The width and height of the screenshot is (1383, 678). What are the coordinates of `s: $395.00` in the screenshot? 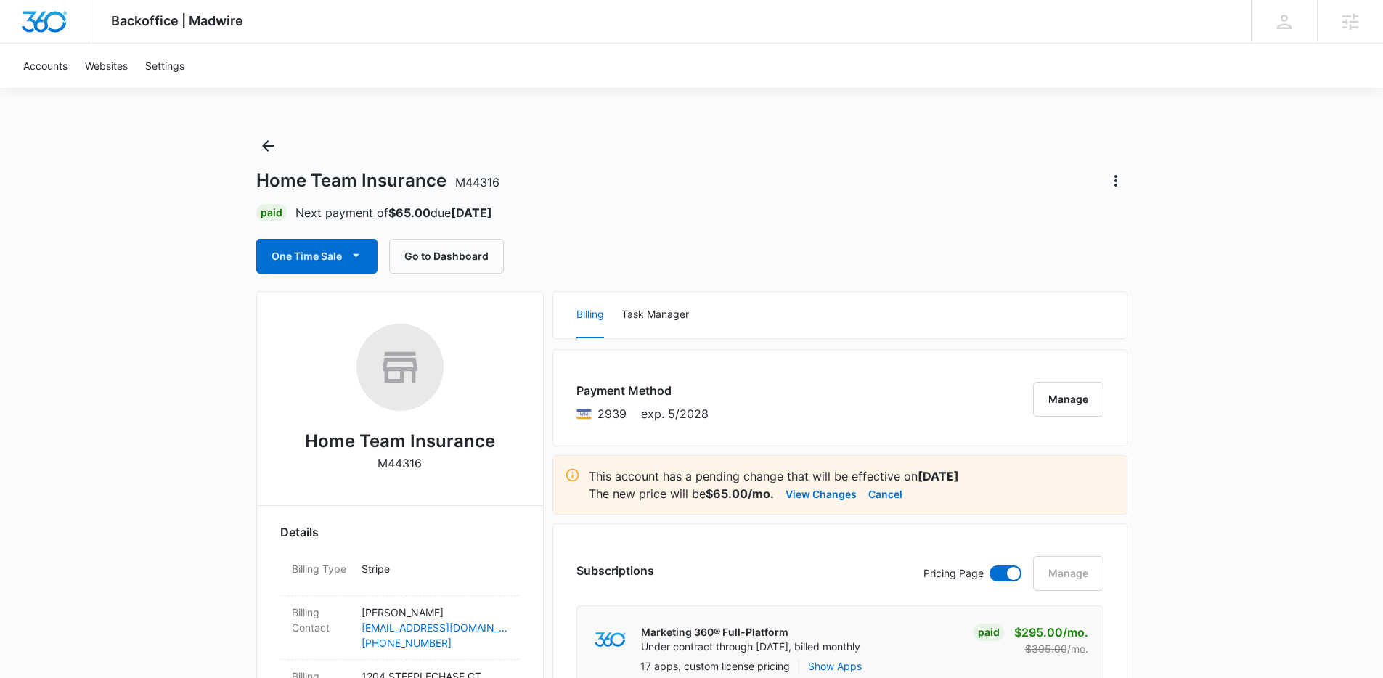 It's located at (1046, 648).